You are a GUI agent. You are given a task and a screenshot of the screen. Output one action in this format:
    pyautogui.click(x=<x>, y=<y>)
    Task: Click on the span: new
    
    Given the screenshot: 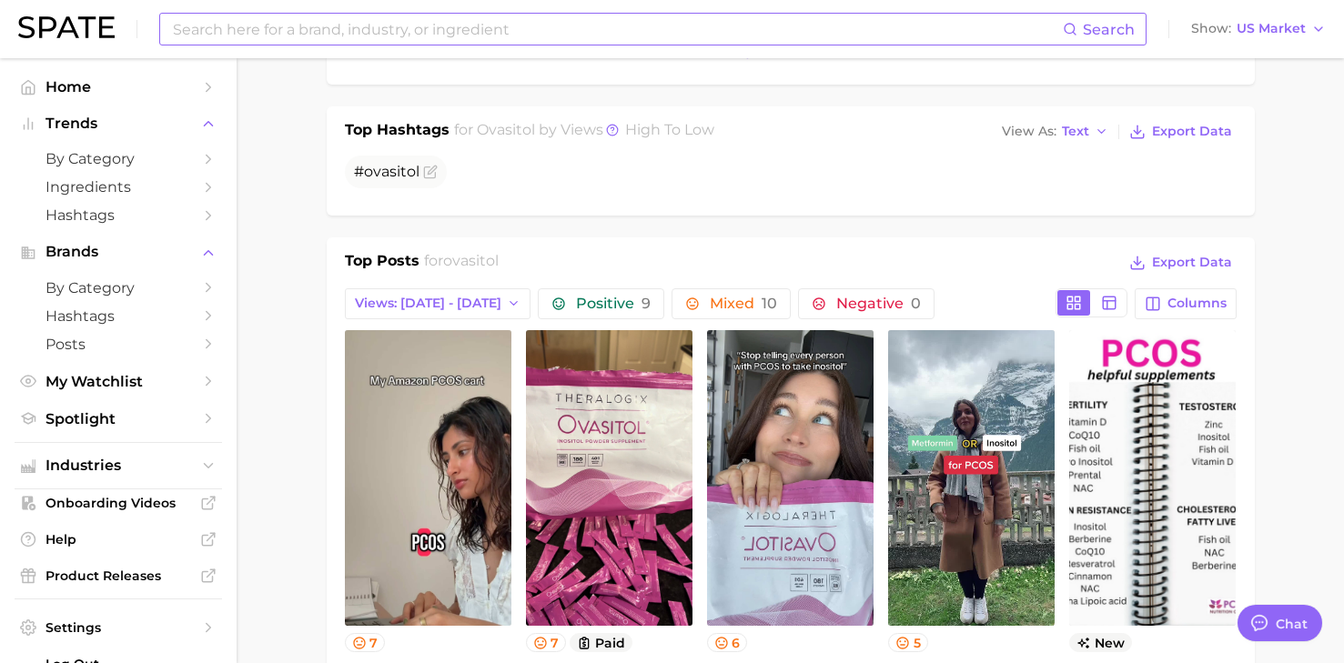 What is the action you would take?
    pyautogui.click(x=1100, y=643)
    